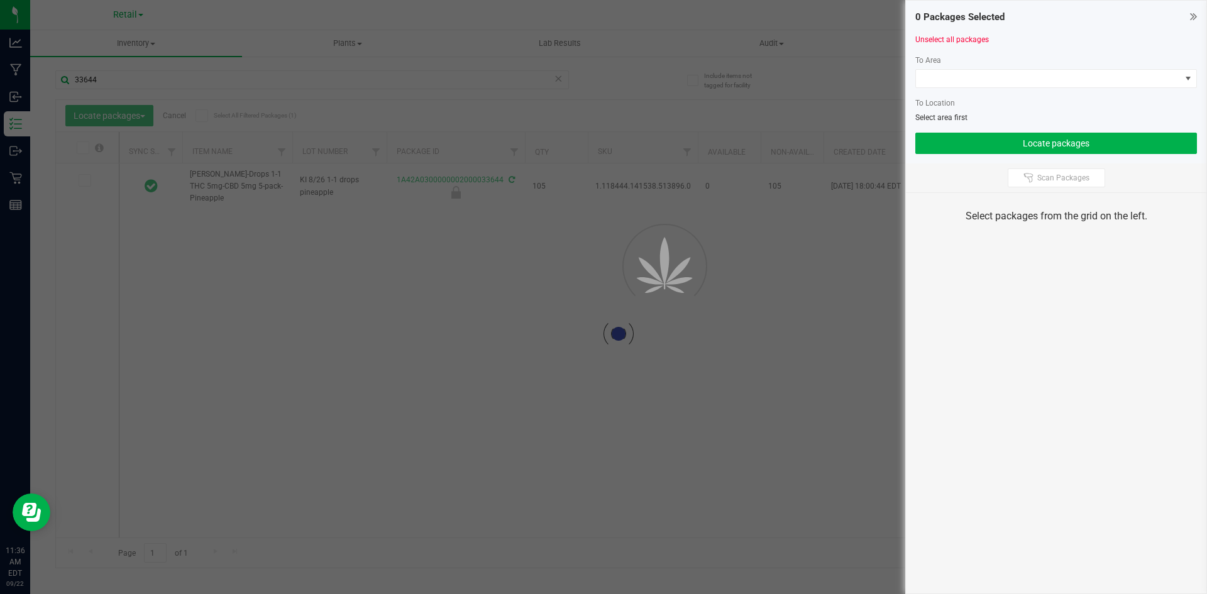  Describe the element at coordinates (935, 103) in the screenshot. I see `span: To Location` at that location.